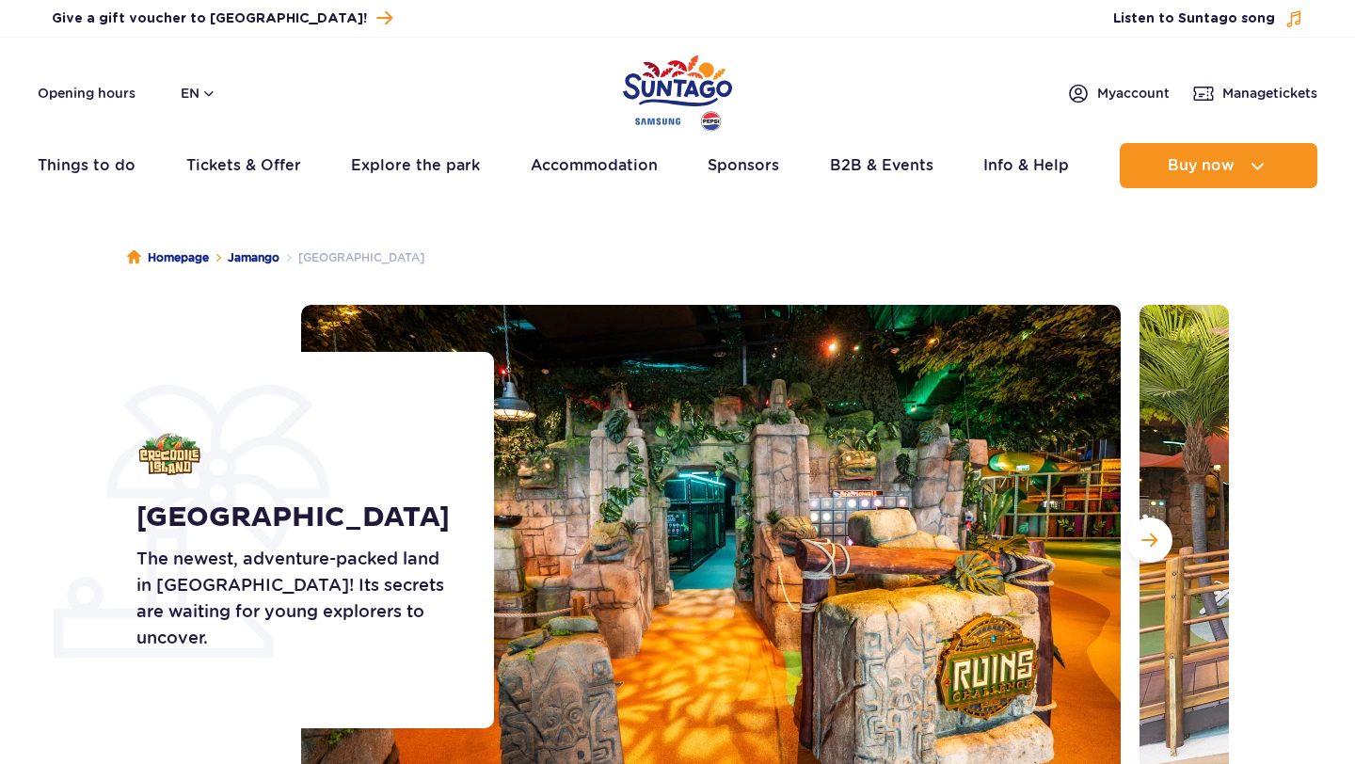 The width and height of the screenshot is (1355, 764). What do you see at coordinates (87, 166) in the screenshot?
I see `a: Things to do` at bounding box center [87, 166].